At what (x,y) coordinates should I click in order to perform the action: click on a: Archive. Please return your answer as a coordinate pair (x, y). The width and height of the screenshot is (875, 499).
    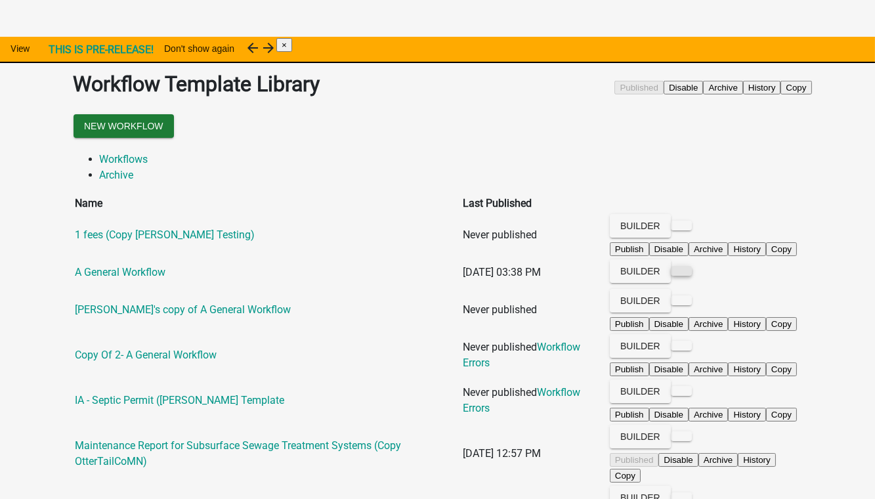
    Looking at the image, I should click on (117, 175).